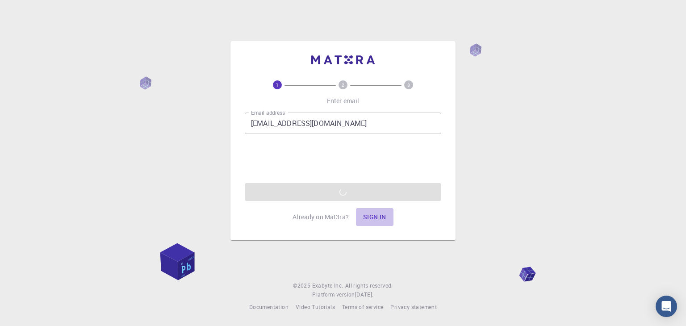  I want to click on span: All rights reserved., so click(369, 286).